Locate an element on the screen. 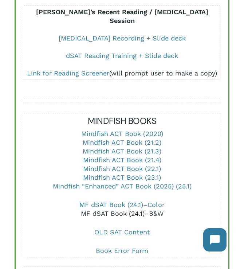  a: Mindfish ACT Book (21.2) is located at coordinates (122, 142).